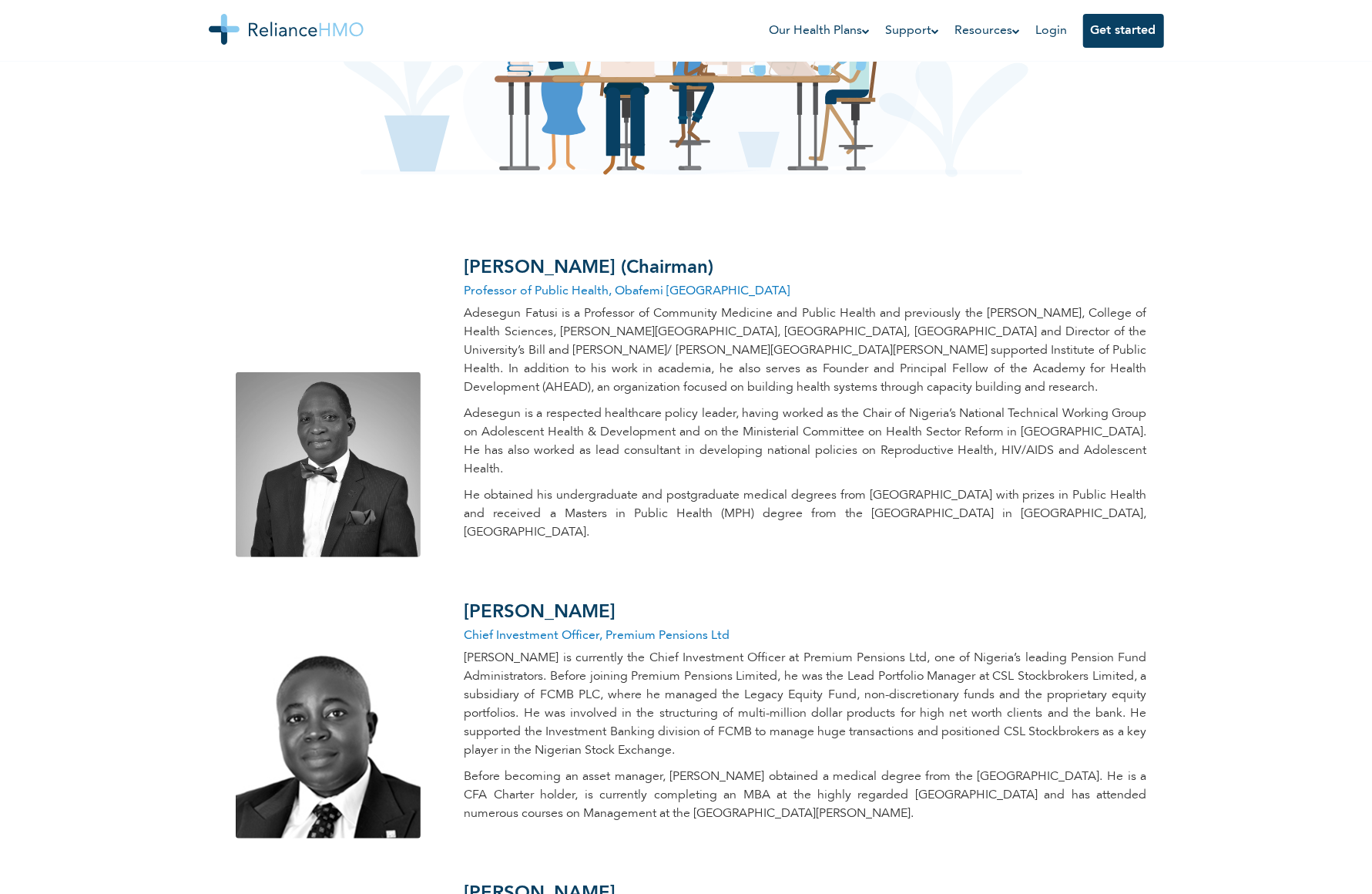 The height and width of the screenshot is (894, 1372). Describe the element at coordinates (1052, 31) in the screenshot. I see `a: Login` at that location.